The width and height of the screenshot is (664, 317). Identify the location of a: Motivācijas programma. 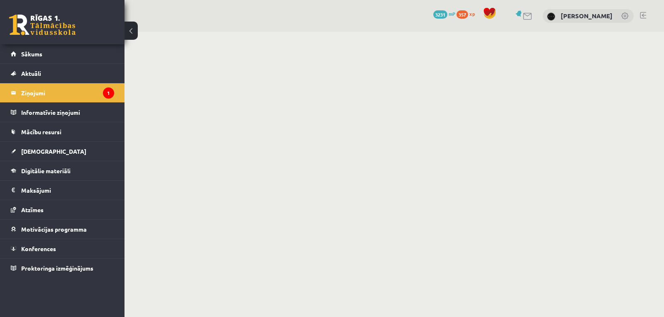
(62, 229).